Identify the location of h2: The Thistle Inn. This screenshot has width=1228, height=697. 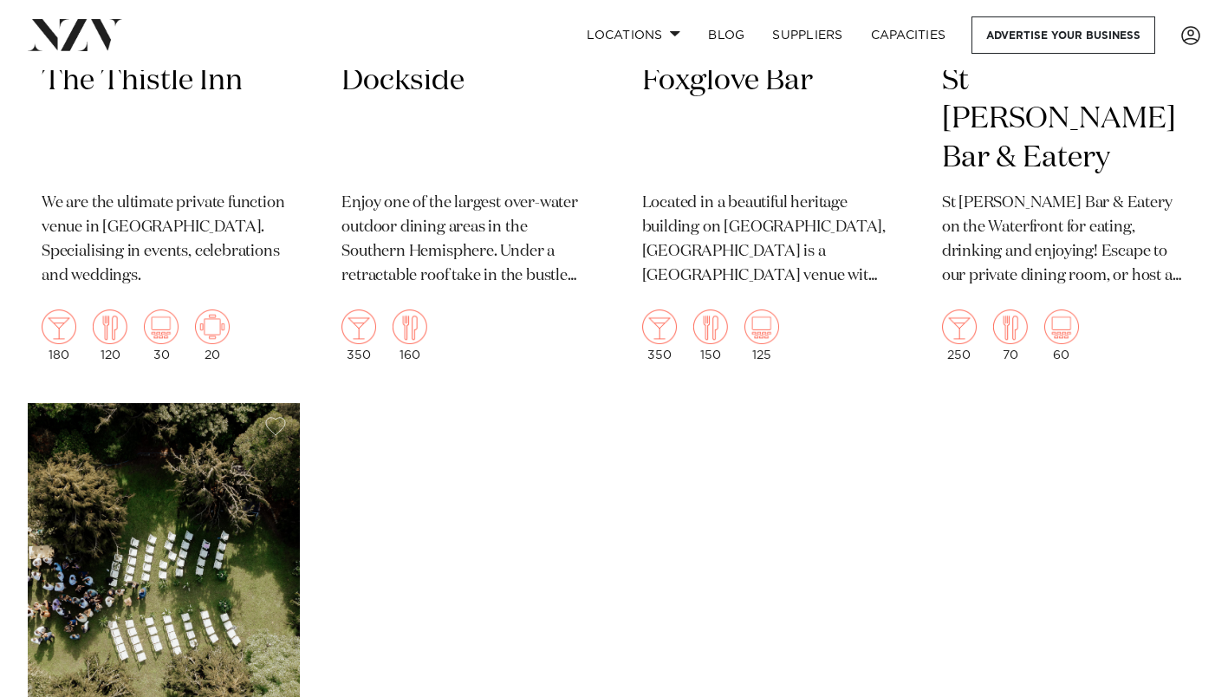
(164, 120).